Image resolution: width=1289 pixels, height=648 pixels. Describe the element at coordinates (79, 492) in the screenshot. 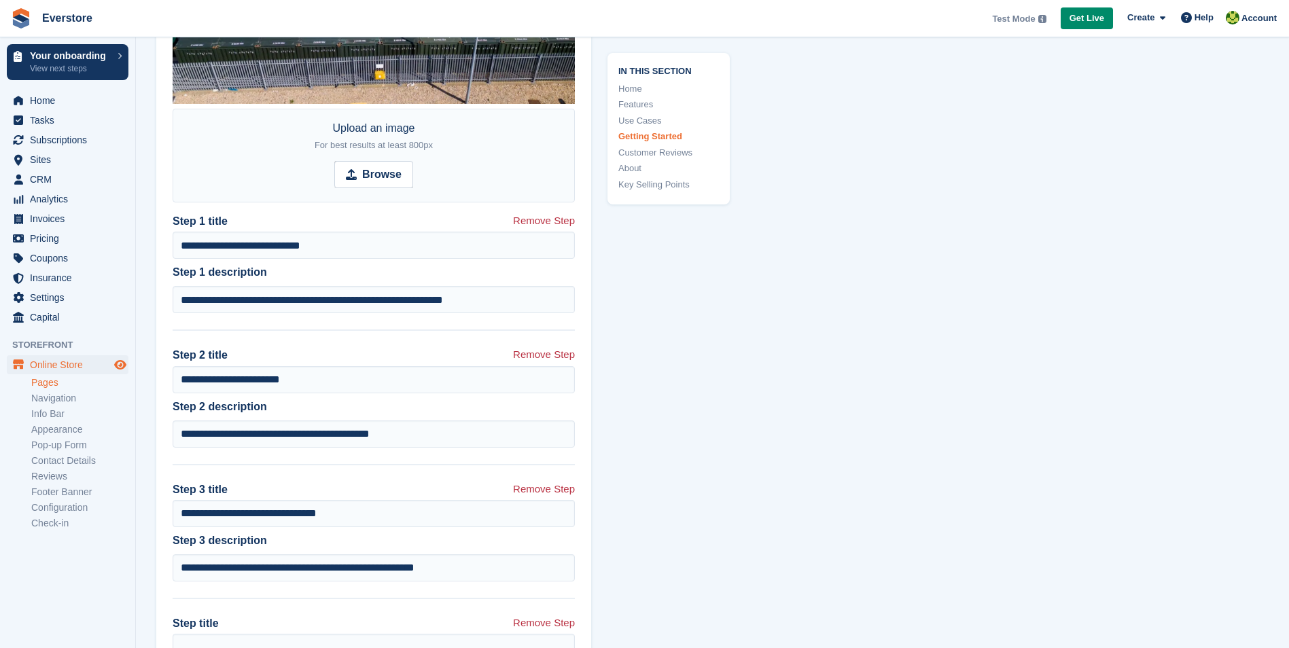

I see `a: Footer Banner` at that location.